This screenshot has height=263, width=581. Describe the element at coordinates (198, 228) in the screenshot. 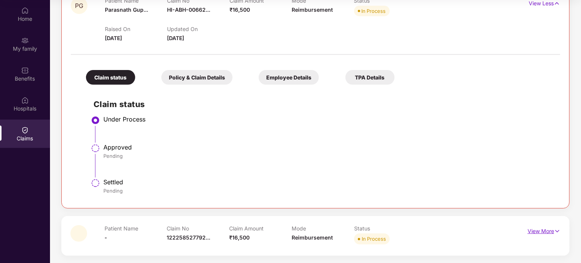

I see `p: Claim No` at that location.